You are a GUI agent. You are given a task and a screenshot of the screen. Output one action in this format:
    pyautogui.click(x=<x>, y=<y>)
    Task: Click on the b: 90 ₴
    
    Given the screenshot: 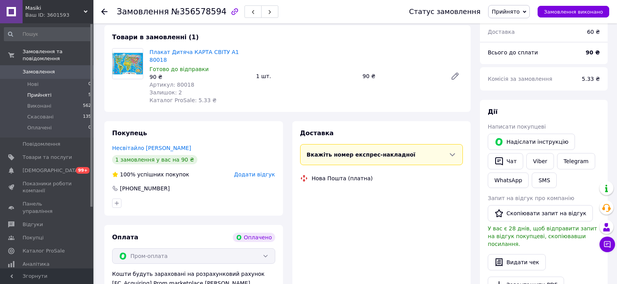 What is the action you would take?
    pyautogui.click(x=592, y=53)
    